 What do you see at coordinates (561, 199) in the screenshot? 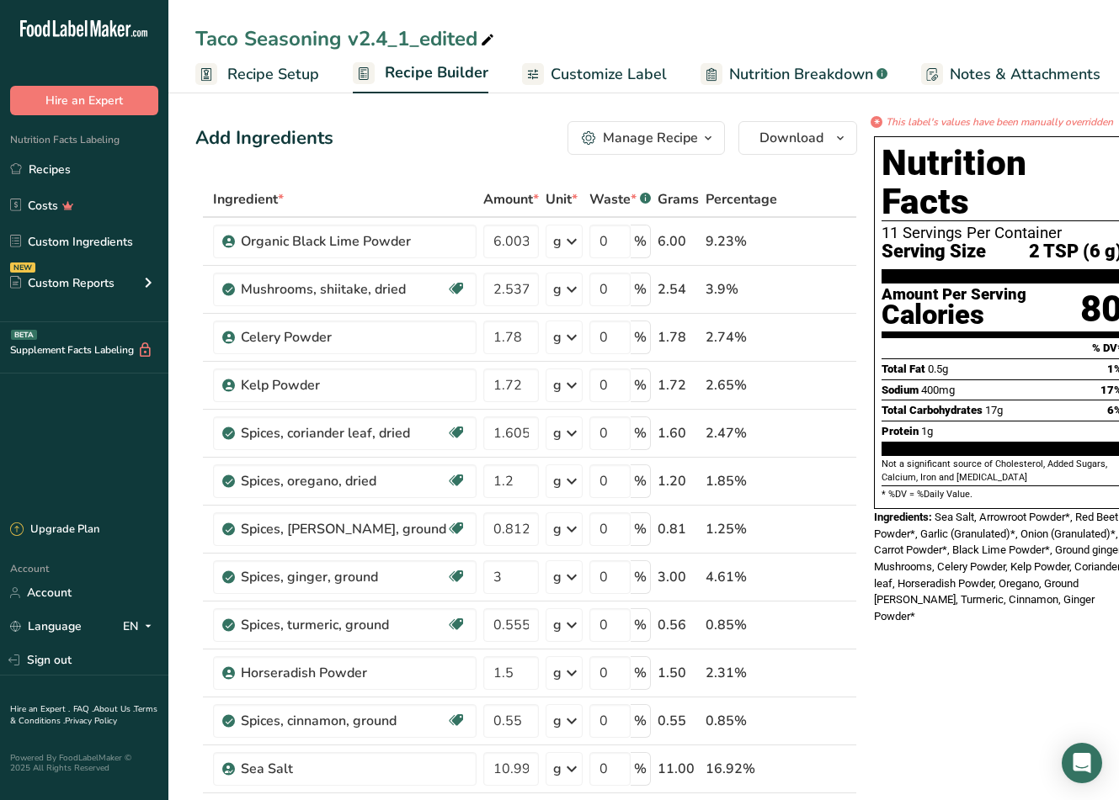
I see `span: Unit` at bounding box center [561, 199].